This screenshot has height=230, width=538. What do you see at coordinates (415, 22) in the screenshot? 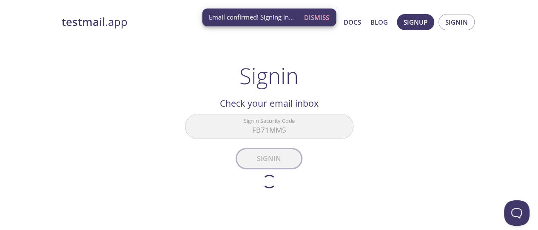
I see `span: Signup` at bounding box center [415, 22].